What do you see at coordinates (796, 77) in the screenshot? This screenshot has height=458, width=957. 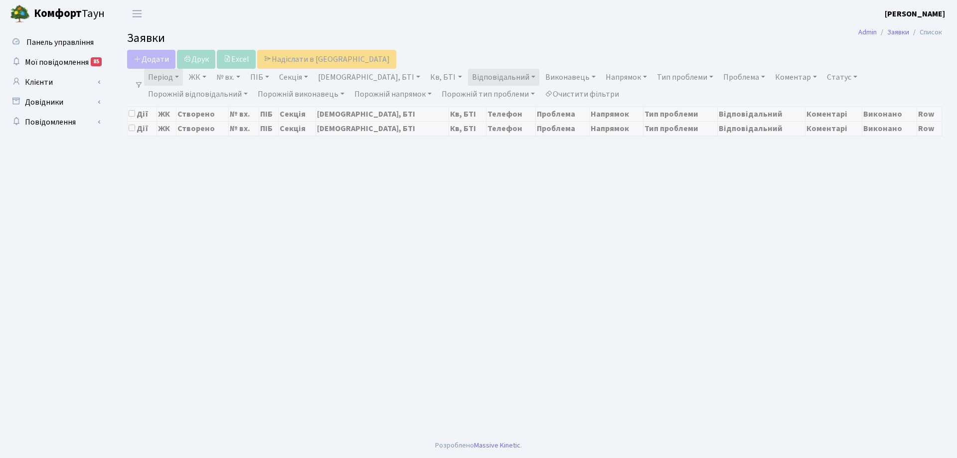 I see `a: Коментар` at bounding box center [796, 77].